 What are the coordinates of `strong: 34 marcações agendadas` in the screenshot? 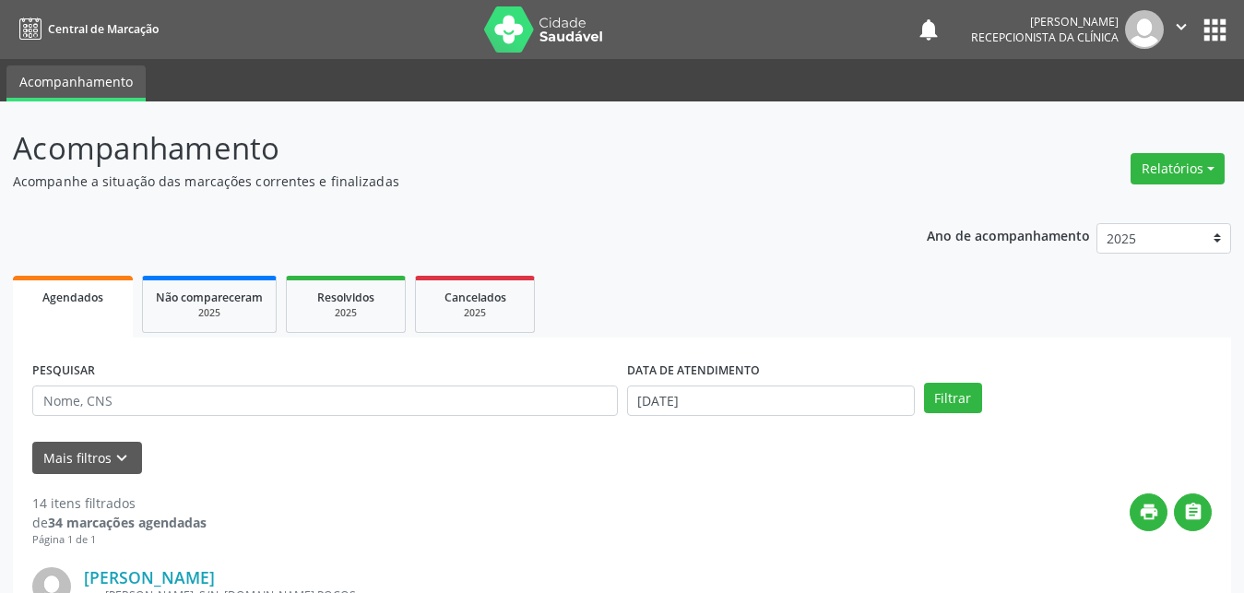 It's located at (127, 522).